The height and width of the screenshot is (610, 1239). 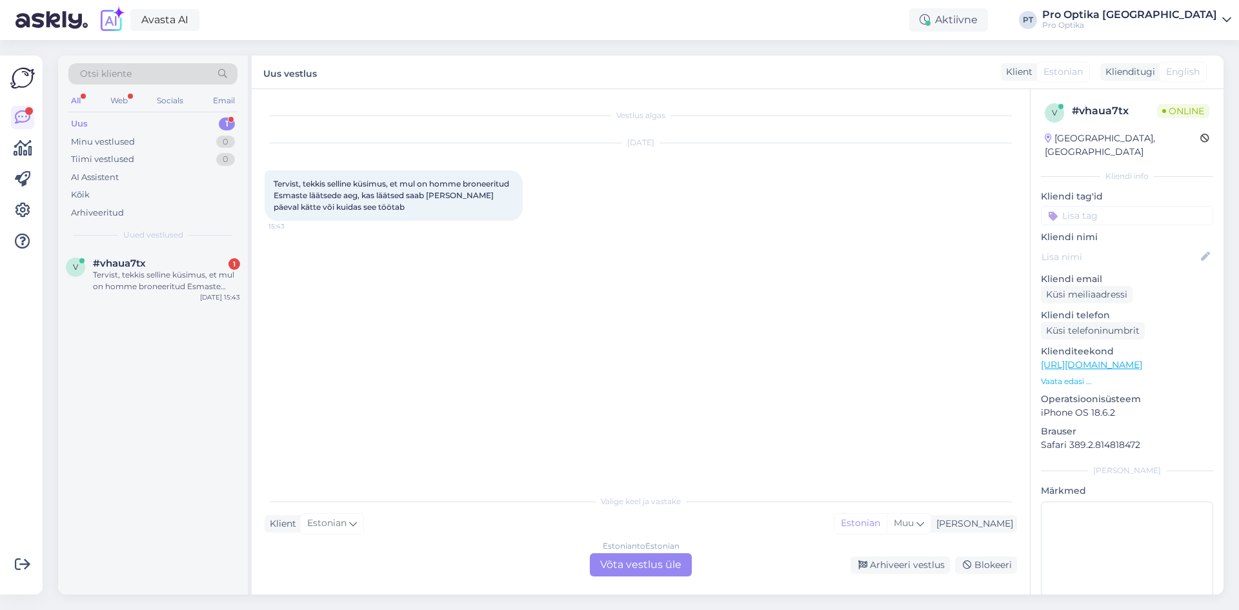 What do you see at coordinates (165, 20) in the screenshot?
I see `a: Avasta AI` at bounding box center [165, 20].